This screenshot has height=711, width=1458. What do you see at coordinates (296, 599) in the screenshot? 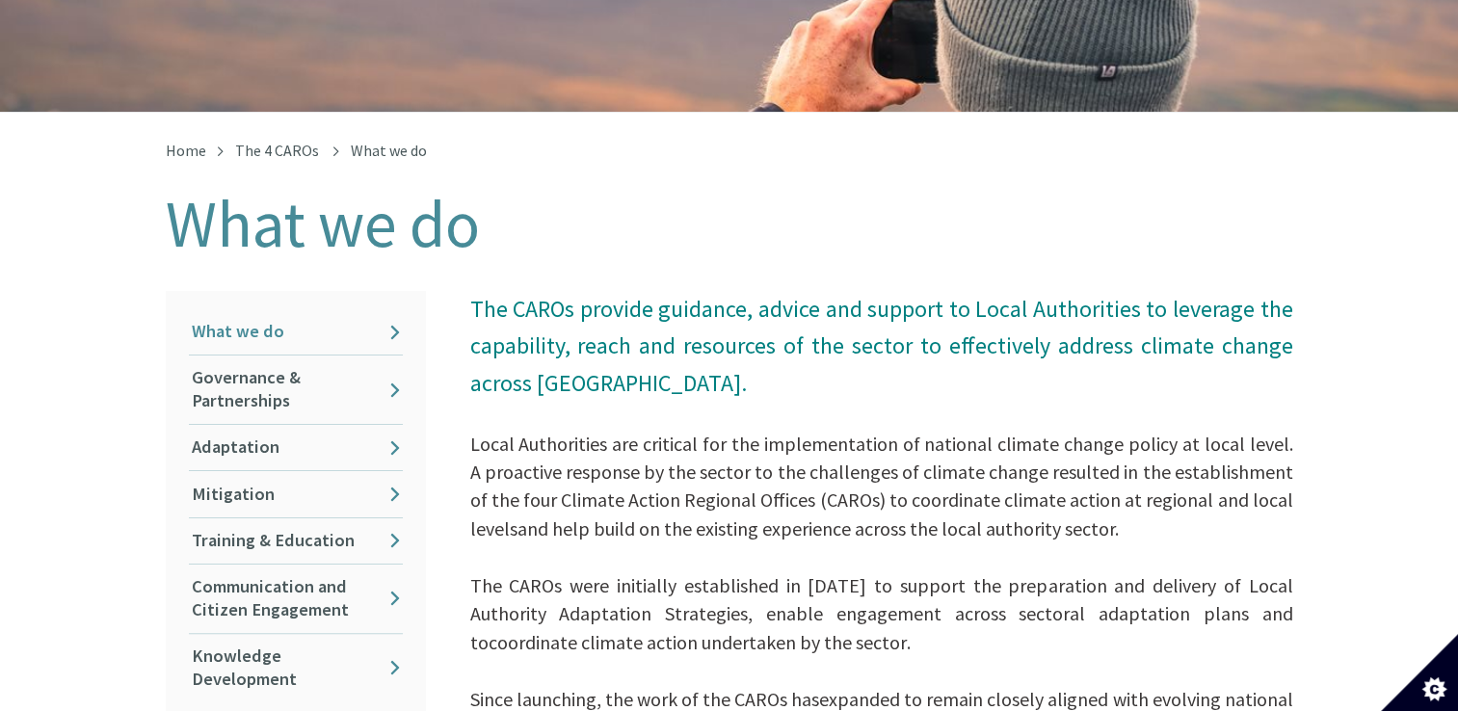
I see `a: Communication and Citizen Engagement` at bounding box center [296, 599].